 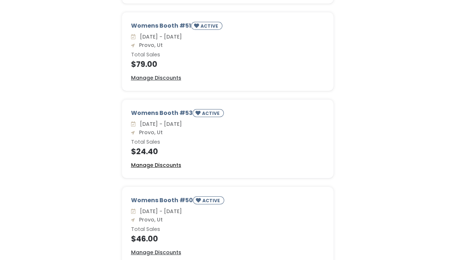 What do you see at coordinates (228, 202) in the screenshot?
I see `div: Womens Booth #50` at bounding box center [228, 202].